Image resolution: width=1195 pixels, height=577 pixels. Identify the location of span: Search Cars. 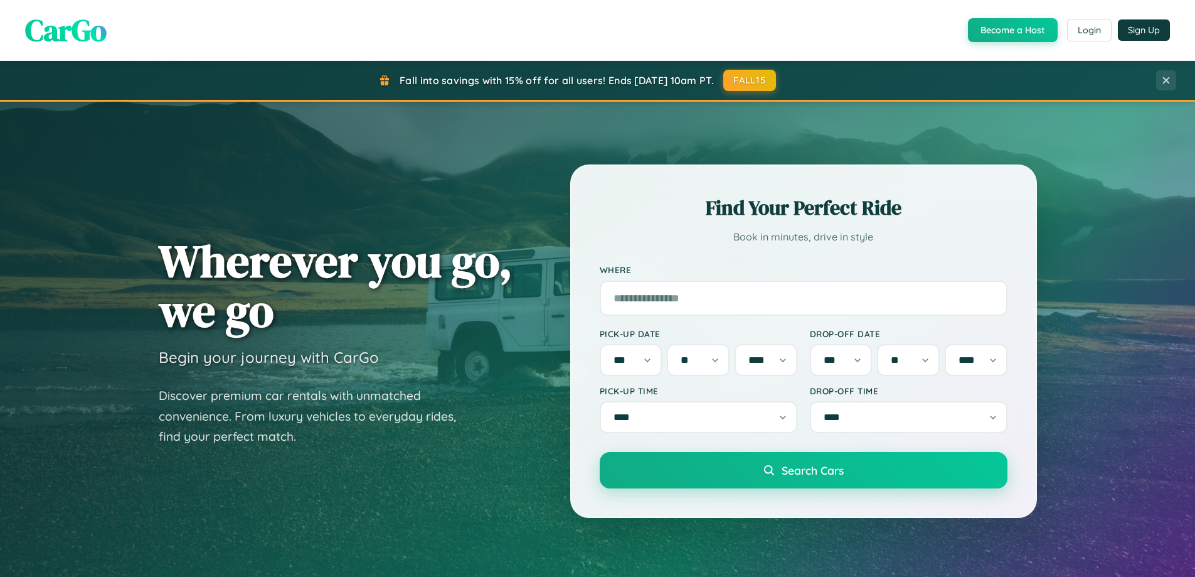
(812, 470).